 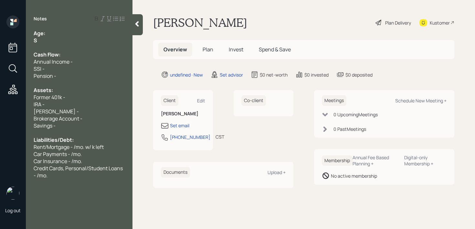 I want to click on div: Digital-only Membership +, so click(x=425, y=161).